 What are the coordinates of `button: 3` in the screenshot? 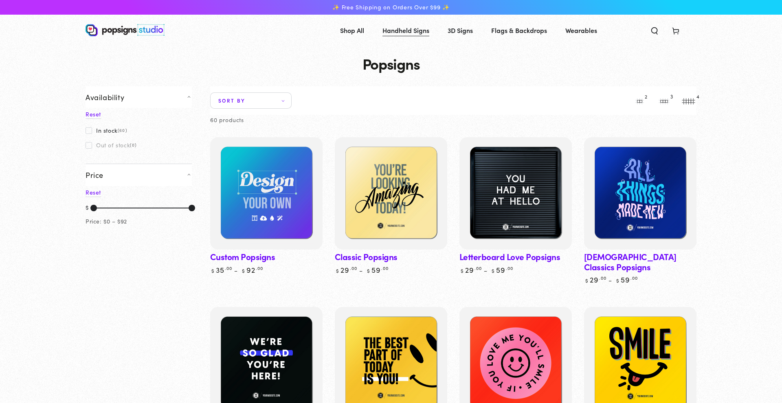 It's located at (664, 101).